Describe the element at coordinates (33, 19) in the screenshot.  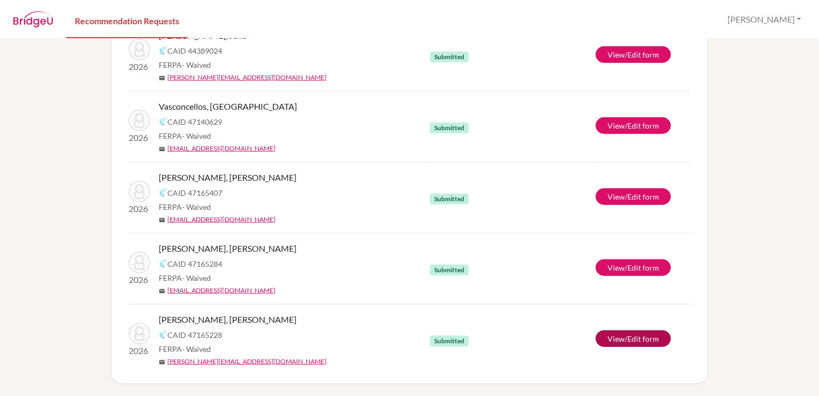
I see `img: BridgeU logo` at that location.